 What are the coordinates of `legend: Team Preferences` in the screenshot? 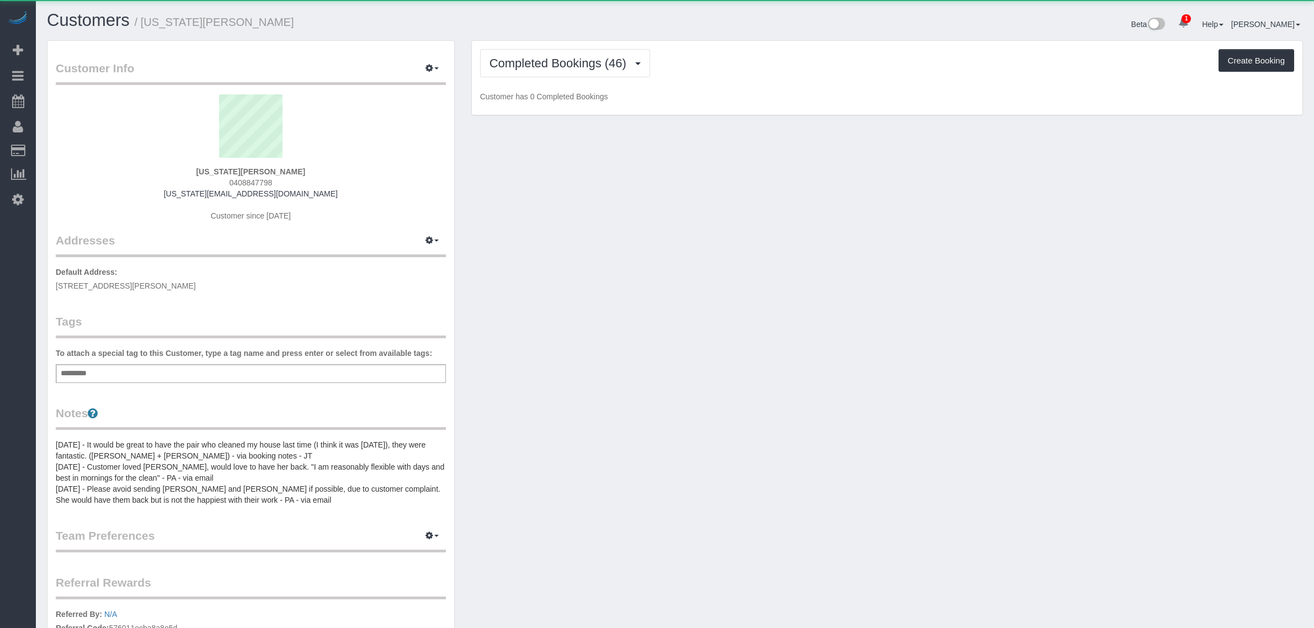 It's located at (251, 540).